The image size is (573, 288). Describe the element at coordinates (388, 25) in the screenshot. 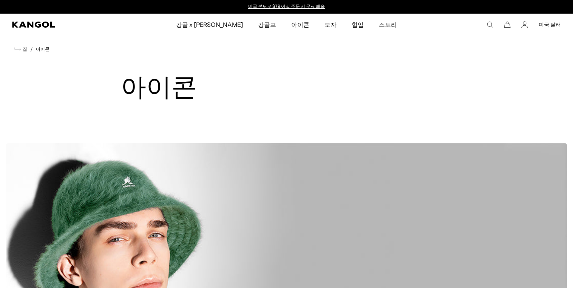

I see `font: 스토리` at that location.